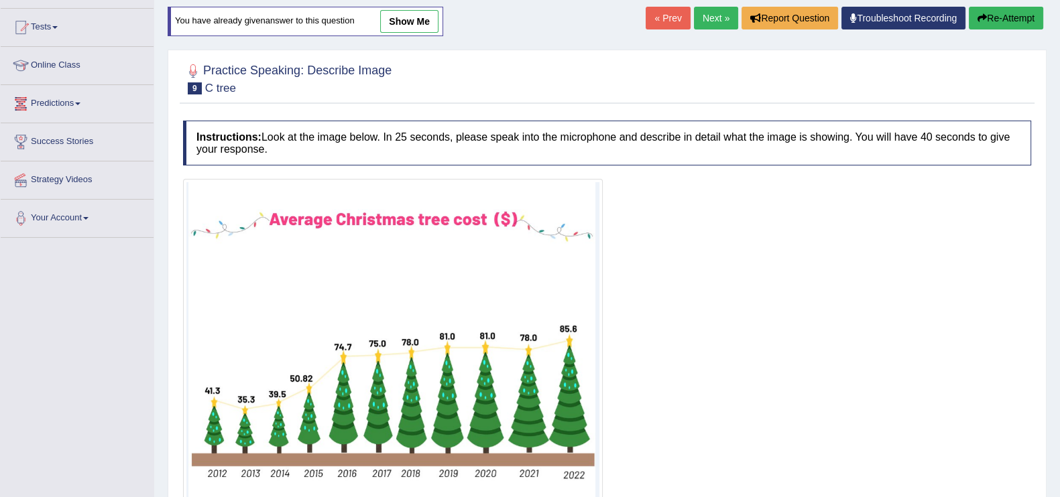 The width and height of the screenshot is (1060, 497). Describe the element at coordinates (1005, 18) in the screenshot. I see `button: Re-Attempt` at that location.